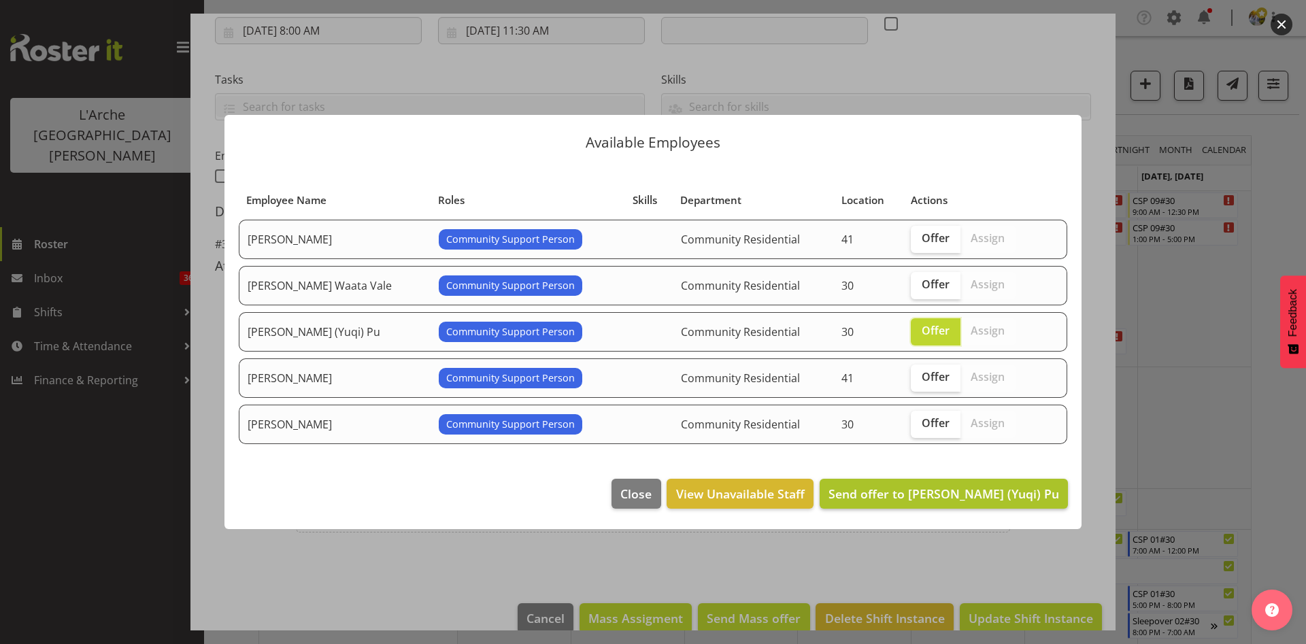 The width and height of the screenshot is (1306, 644). I want to click on span: Location, so click(863, 200).